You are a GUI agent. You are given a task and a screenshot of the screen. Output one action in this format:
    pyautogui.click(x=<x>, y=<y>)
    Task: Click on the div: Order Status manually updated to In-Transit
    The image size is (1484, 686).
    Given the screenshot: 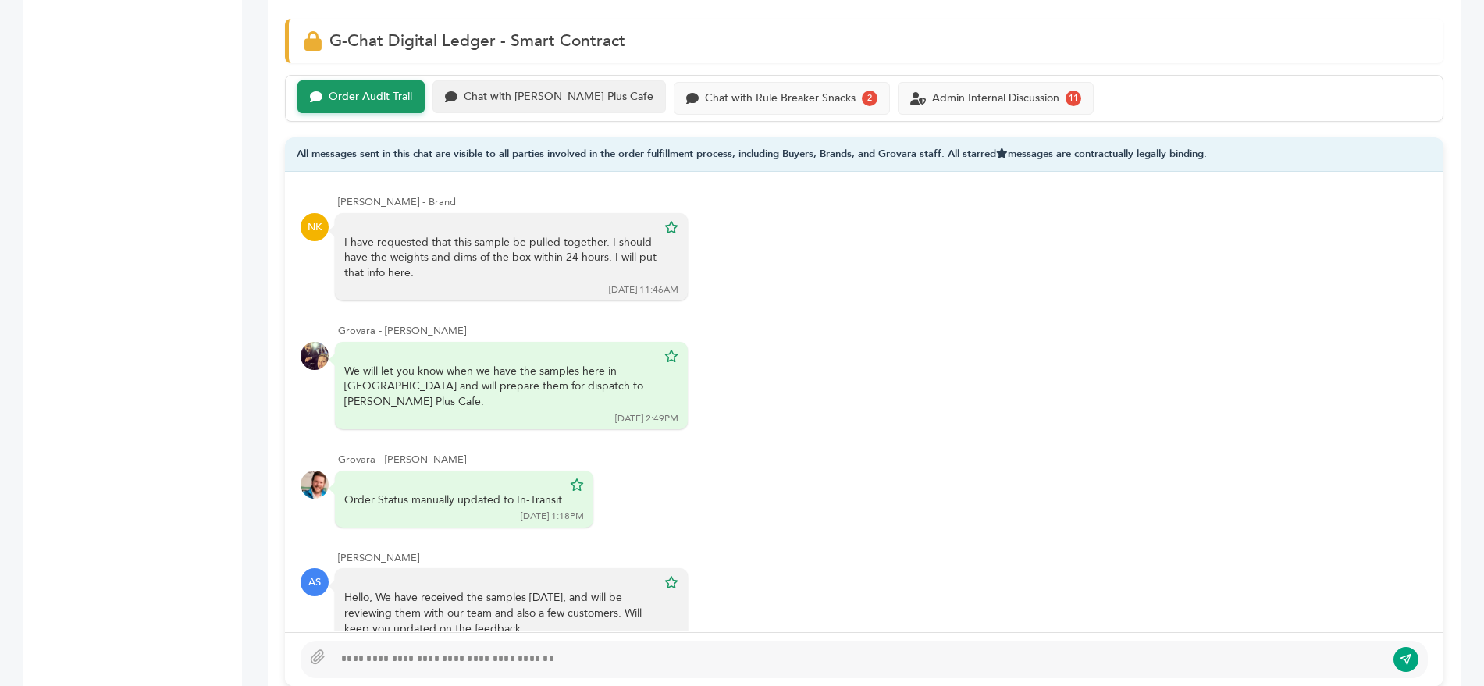 What is the action you would take?
    pyautogui.click(x=453, y=500)
    